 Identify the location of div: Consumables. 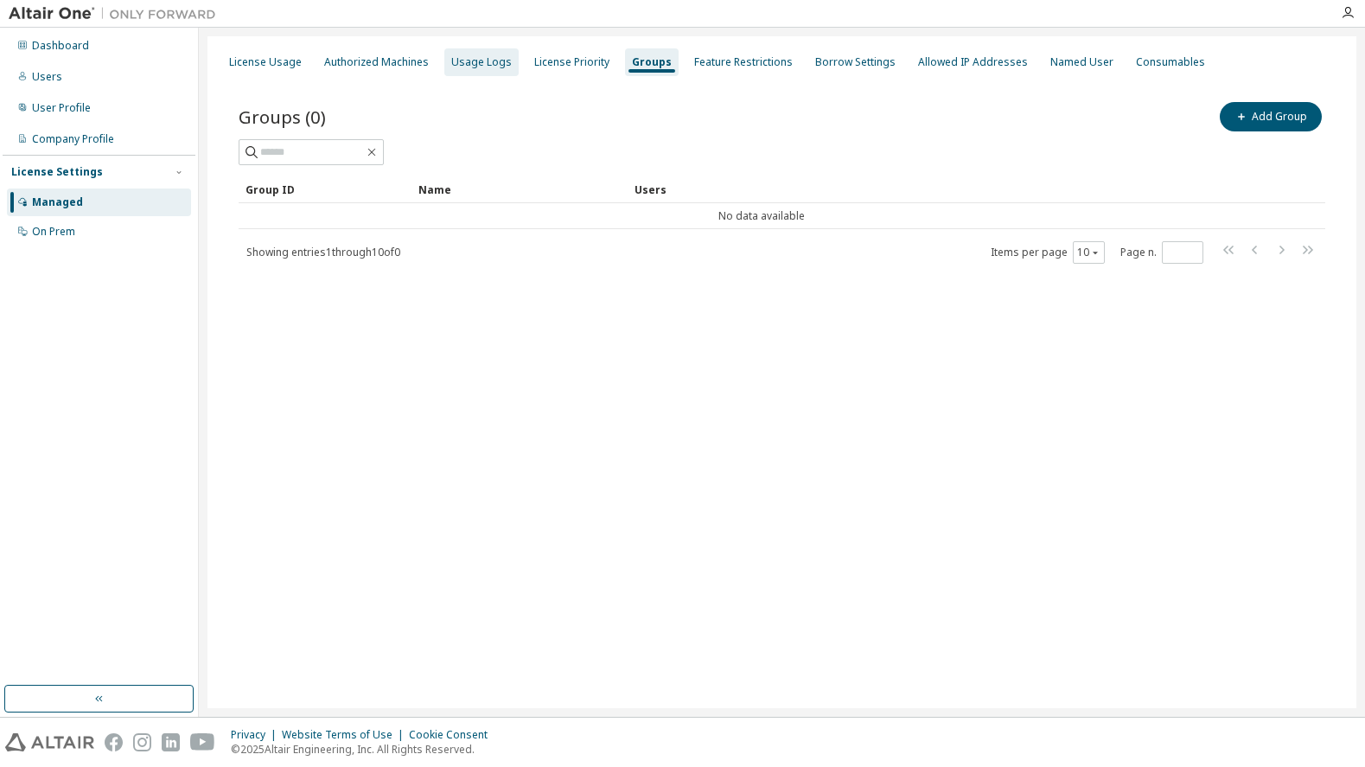
(1171, 62).